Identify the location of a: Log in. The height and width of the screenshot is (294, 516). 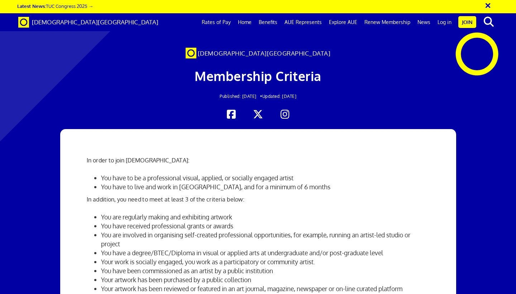
(444, 22).